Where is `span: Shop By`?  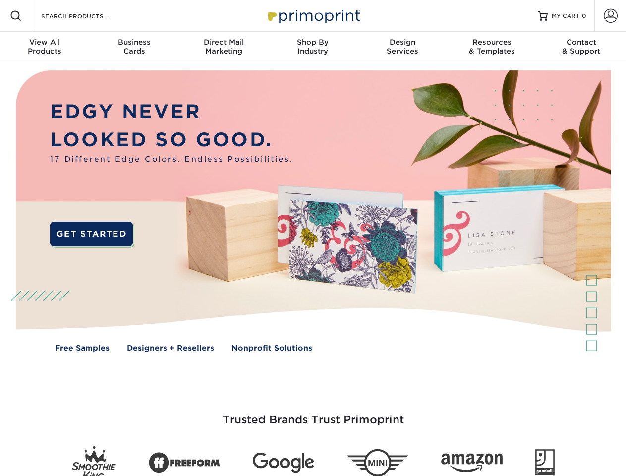 span: Shop By is located at coordinates (313, 42).